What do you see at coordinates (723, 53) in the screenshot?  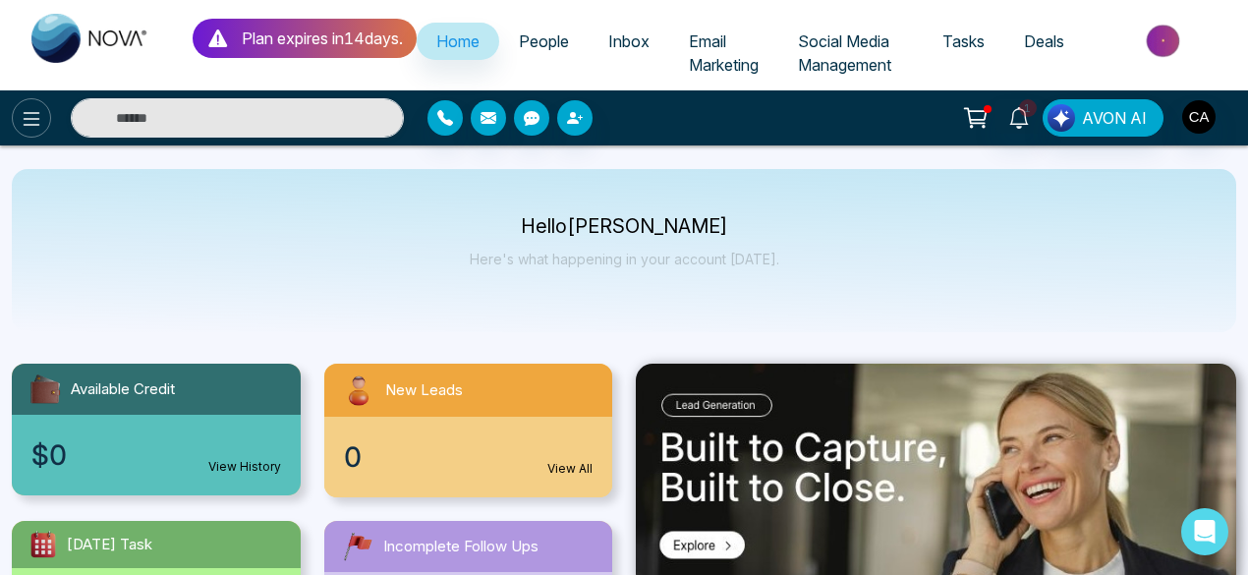 I see `span: Email Marketing` at bounding box center [723, 53].